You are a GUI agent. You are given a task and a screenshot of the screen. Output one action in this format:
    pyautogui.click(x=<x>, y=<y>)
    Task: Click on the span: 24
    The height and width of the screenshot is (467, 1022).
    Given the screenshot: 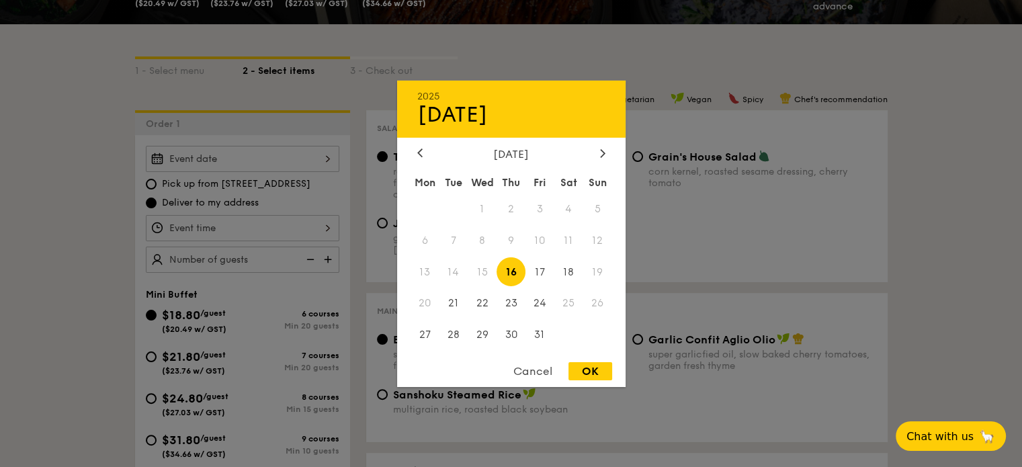 What is the action you would take?
    pyautogui.click(x=540, y=303)
    